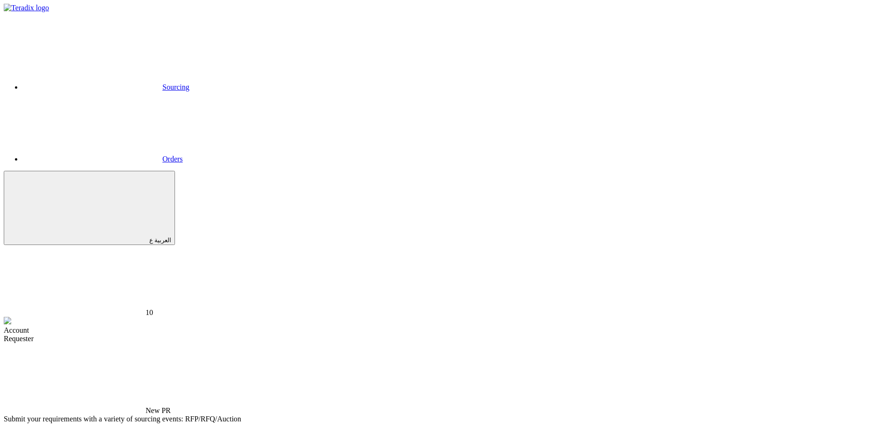 This screenshot has height=427, width=889. What do you see at coordinates (444, 330) in the screenshot?
I see `div: Account` at bounding box center [444, 330].